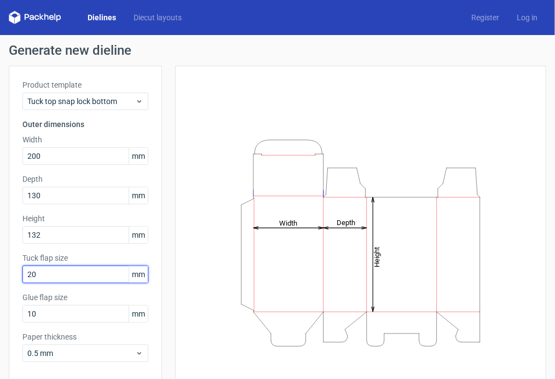 The width and height of the screenshot is (555, 379). What do you see at coordinates (85, 218) in the screenshot?
I see `label: Height` at bounding box center [85, 218].